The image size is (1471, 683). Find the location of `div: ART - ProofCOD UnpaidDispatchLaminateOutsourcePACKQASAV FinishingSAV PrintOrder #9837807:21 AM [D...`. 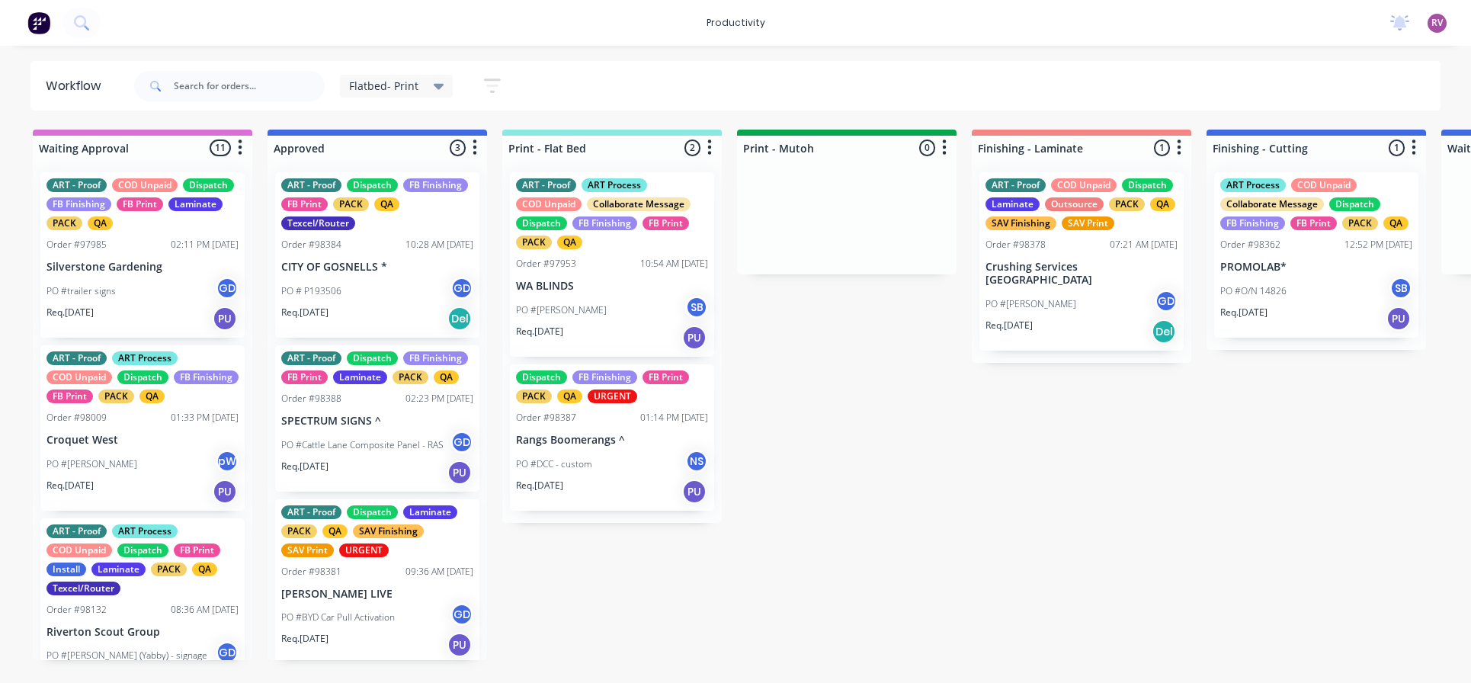

div: ART - ProofCOD UnpaidDispatchLaminateOutsourcePACKQASAV FinishingSAV PrintOrder #9837807:21 AM [D... is located at coordinates (1082, 261).